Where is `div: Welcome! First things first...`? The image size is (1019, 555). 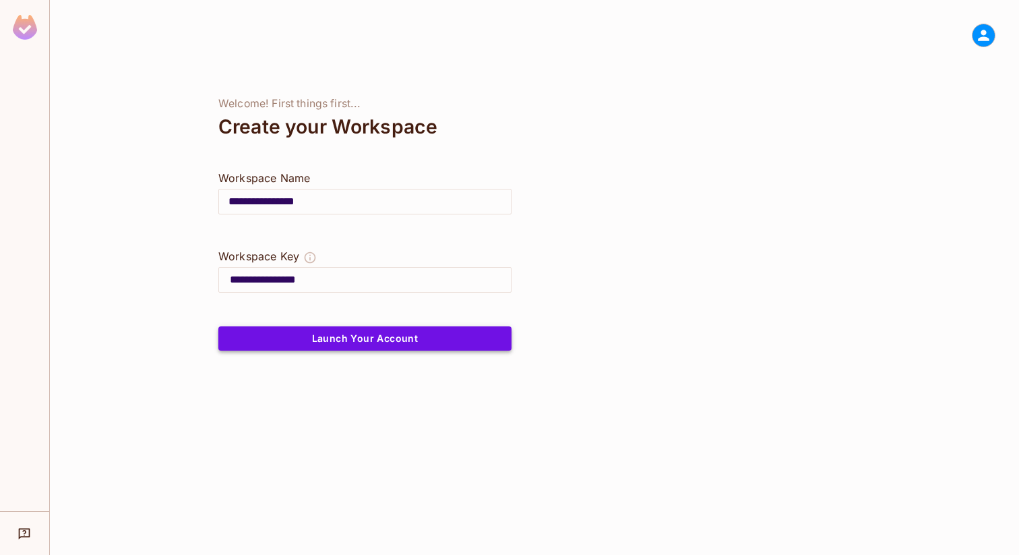 div: Welcome! First things first... is located at coordinates (365, 104).